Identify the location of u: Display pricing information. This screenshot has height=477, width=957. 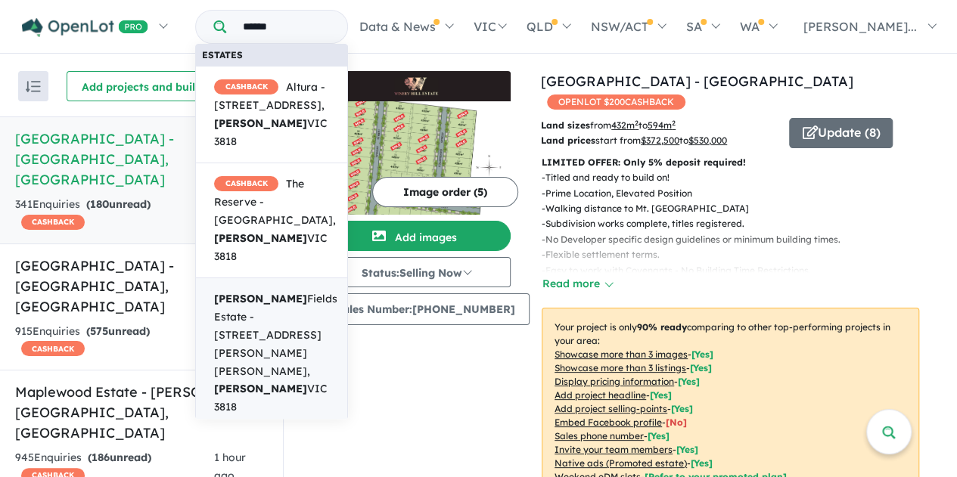
(614, 381).